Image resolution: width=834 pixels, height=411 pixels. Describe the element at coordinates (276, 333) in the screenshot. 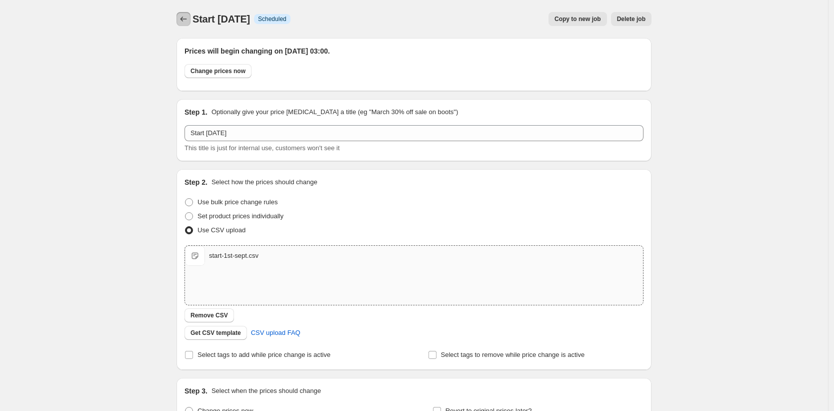

I see `span: CSV upload FAQ` at that location.